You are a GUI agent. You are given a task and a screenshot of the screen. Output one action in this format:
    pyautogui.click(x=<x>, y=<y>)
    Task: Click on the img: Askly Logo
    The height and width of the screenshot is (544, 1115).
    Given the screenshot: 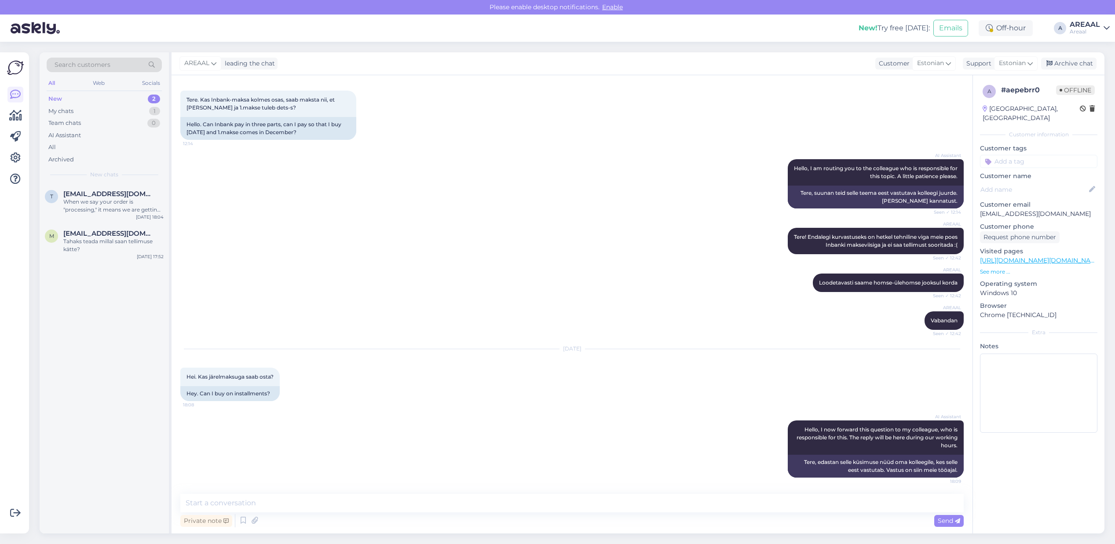 What is the action you would take?
    pyautogui.click(x=15, y=68)
    